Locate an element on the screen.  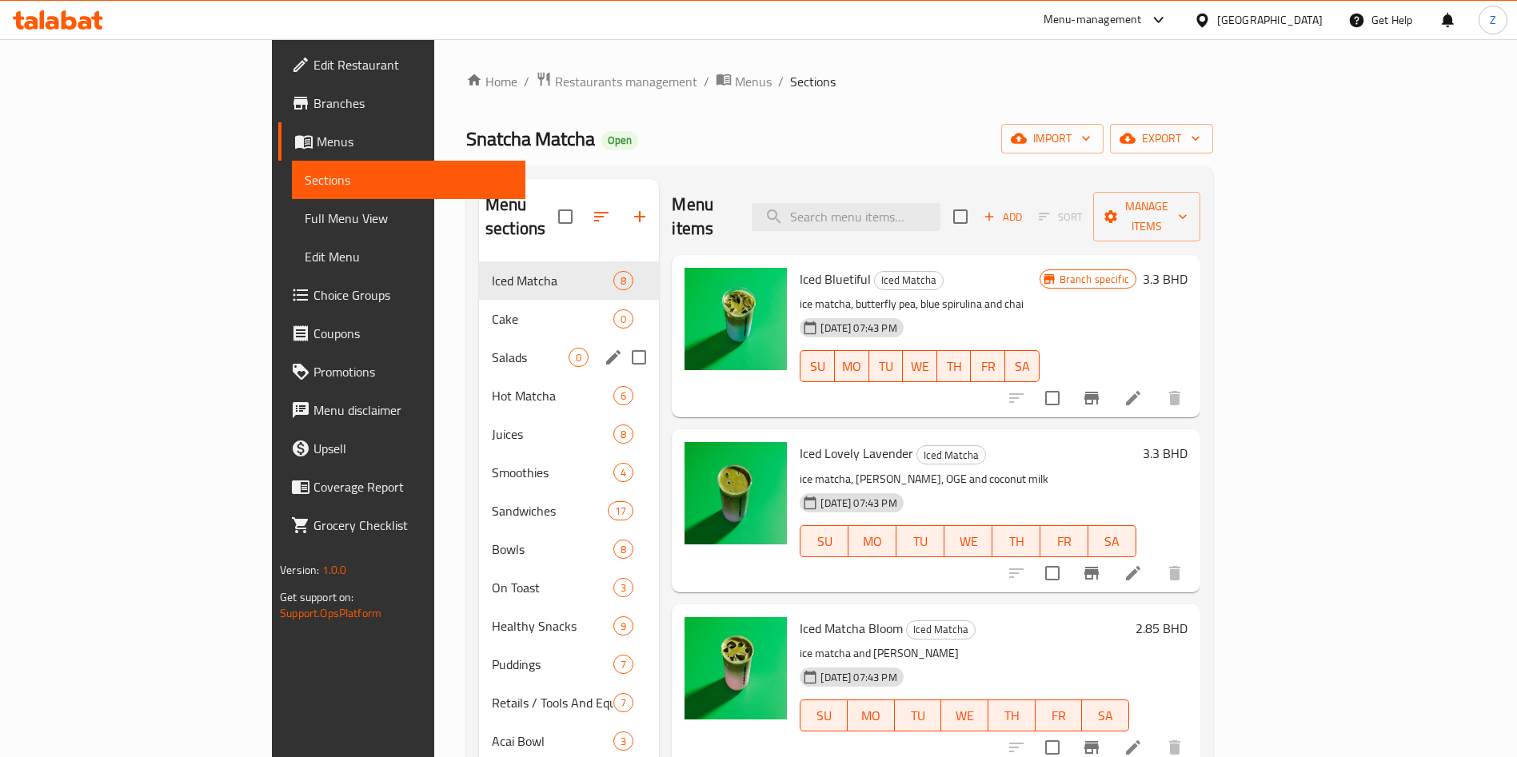
span: WE is located at coordinates (964, 716).